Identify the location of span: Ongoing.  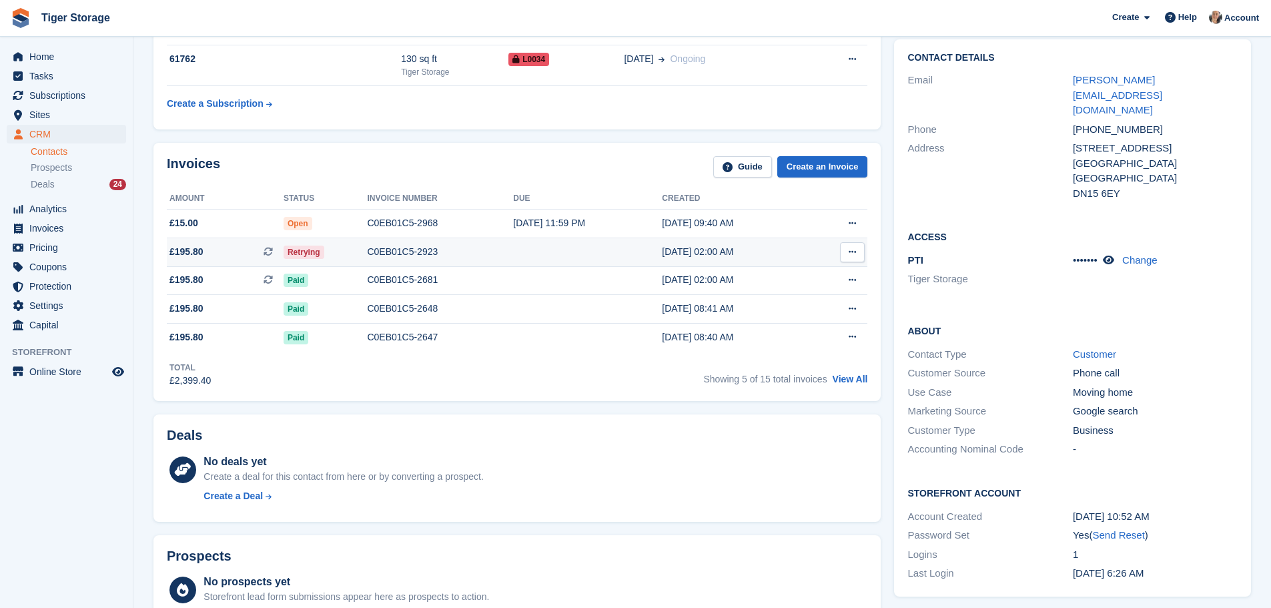
(687, 59).